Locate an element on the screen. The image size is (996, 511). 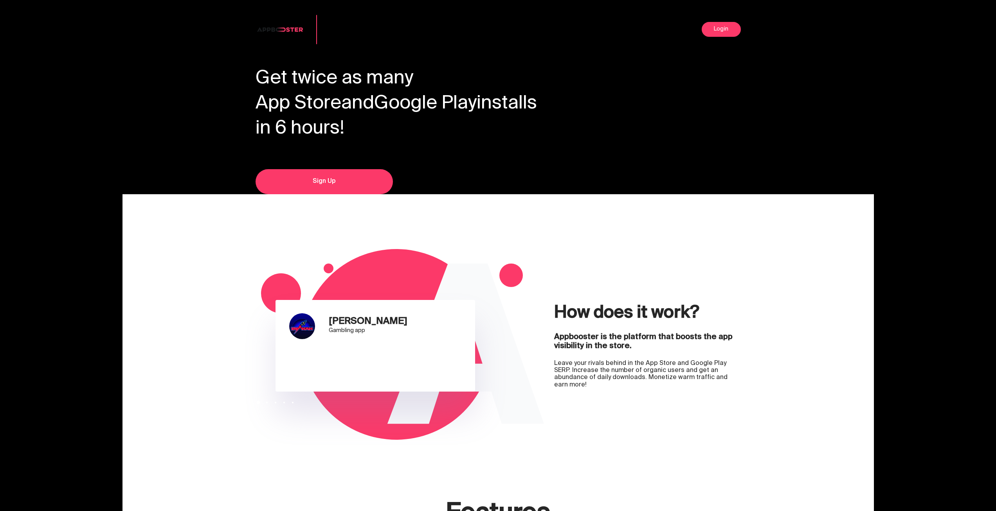
div: Leave your rivals behind in the App Store and Google Play SERP. Increase the number of organic us... is located at coordinates (647, 374).